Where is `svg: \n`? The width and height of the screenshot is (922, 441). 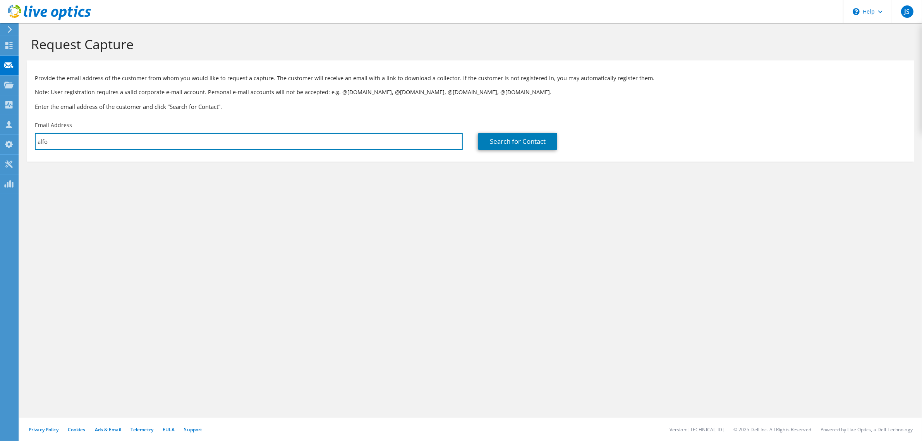
svg: \n is located at coordinates (856, 12).